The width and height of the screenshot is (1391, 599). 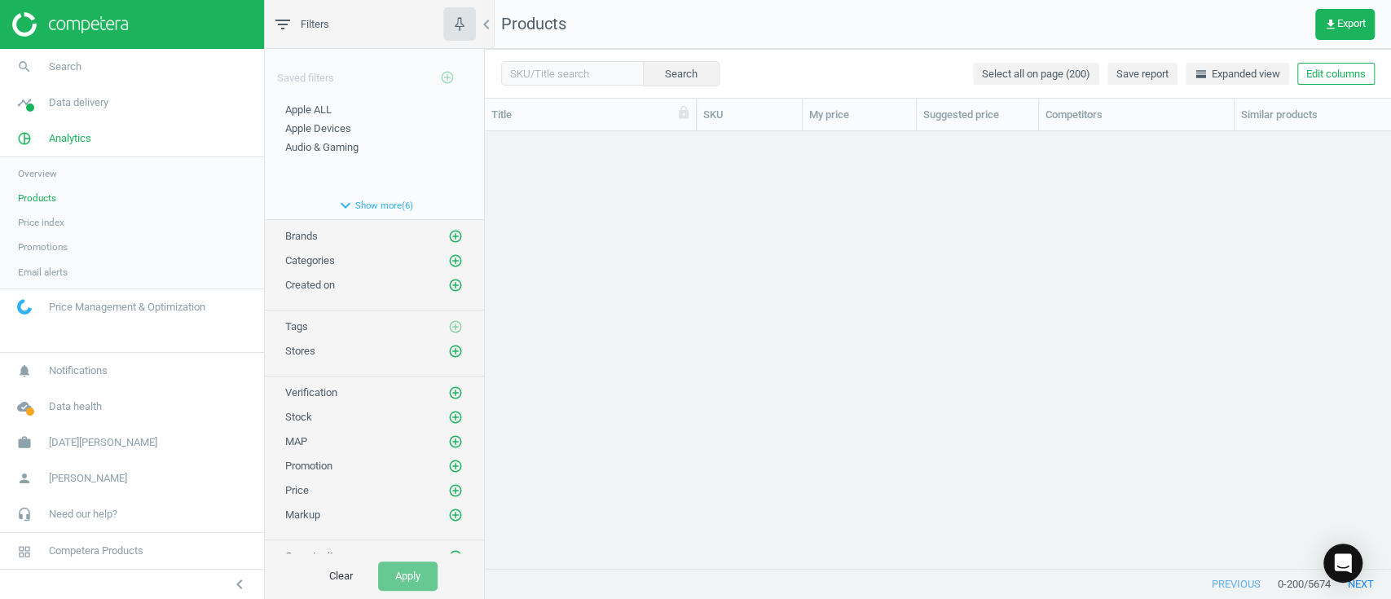 I want to click on i: timeline, so click(x=24, y=103).